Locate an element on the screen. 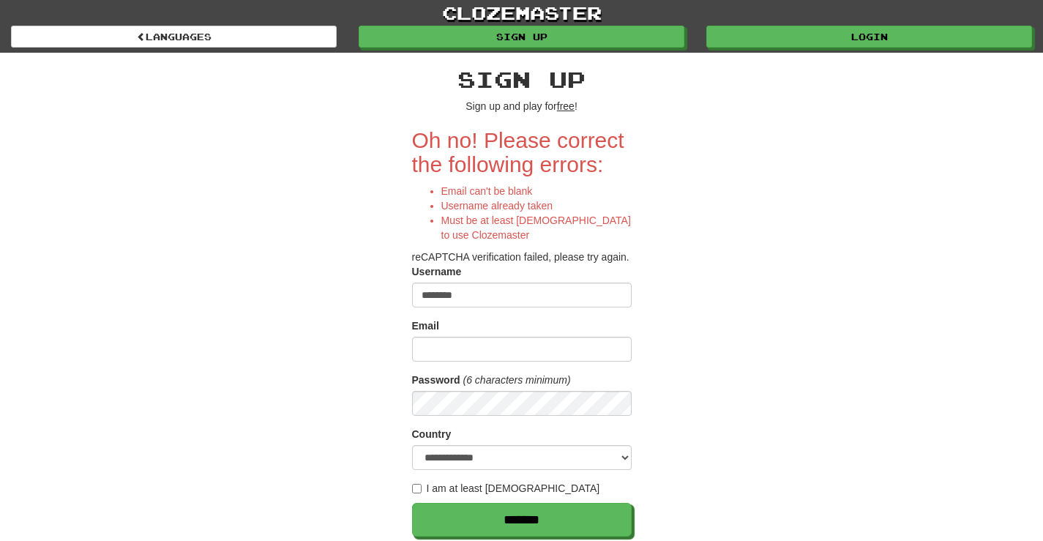 The height and width of the screenshot is (541, 1043). h2: Sign up is located at coordinates (522, 79).